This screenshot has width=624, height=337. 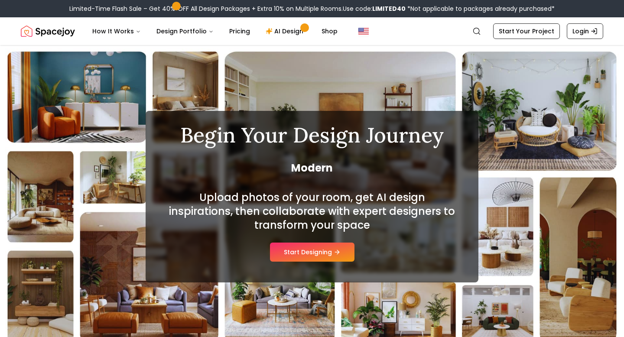 What do you see at coordinates (48, 31) in the screenshot?
I see `a: Spacejoy` at bounding box center [48, 31].